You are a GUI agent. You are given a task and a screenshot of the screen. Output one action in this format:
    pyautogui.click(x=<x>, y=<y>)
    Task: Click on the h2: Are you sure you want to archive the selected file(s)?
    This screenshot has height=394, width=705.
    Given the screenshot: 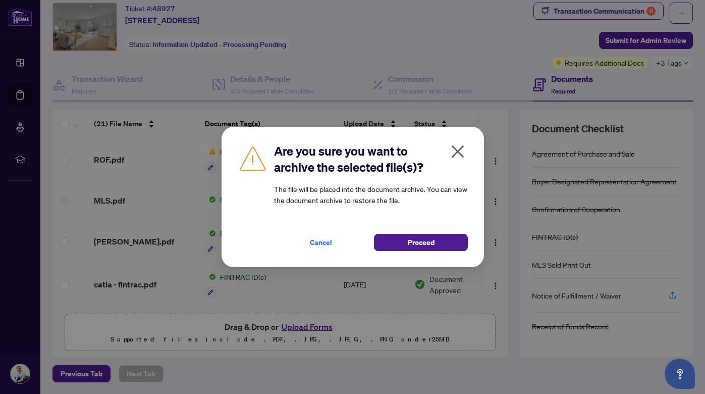 What is the action you would take?
    pyautogui.click(x=371, y=159)
    